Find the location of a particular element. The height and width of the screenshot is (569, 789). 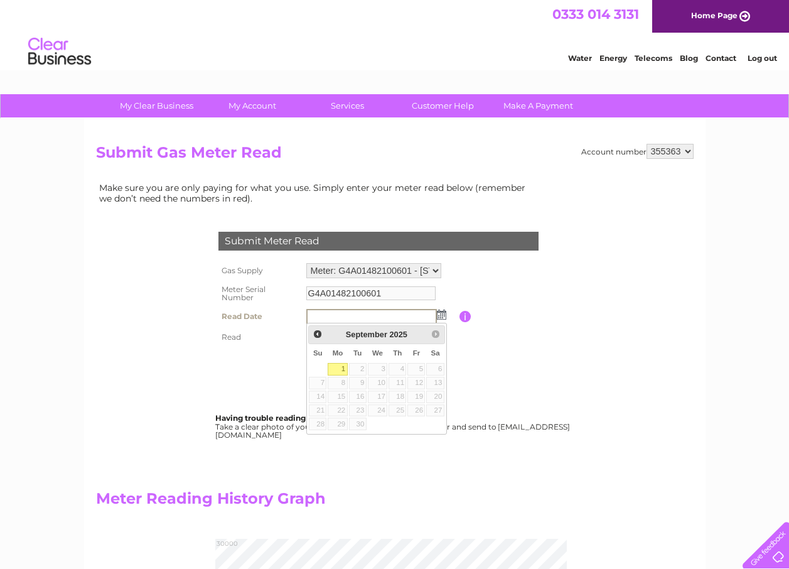

span: 0333 014 3131 is located at coordinates (596, 14).